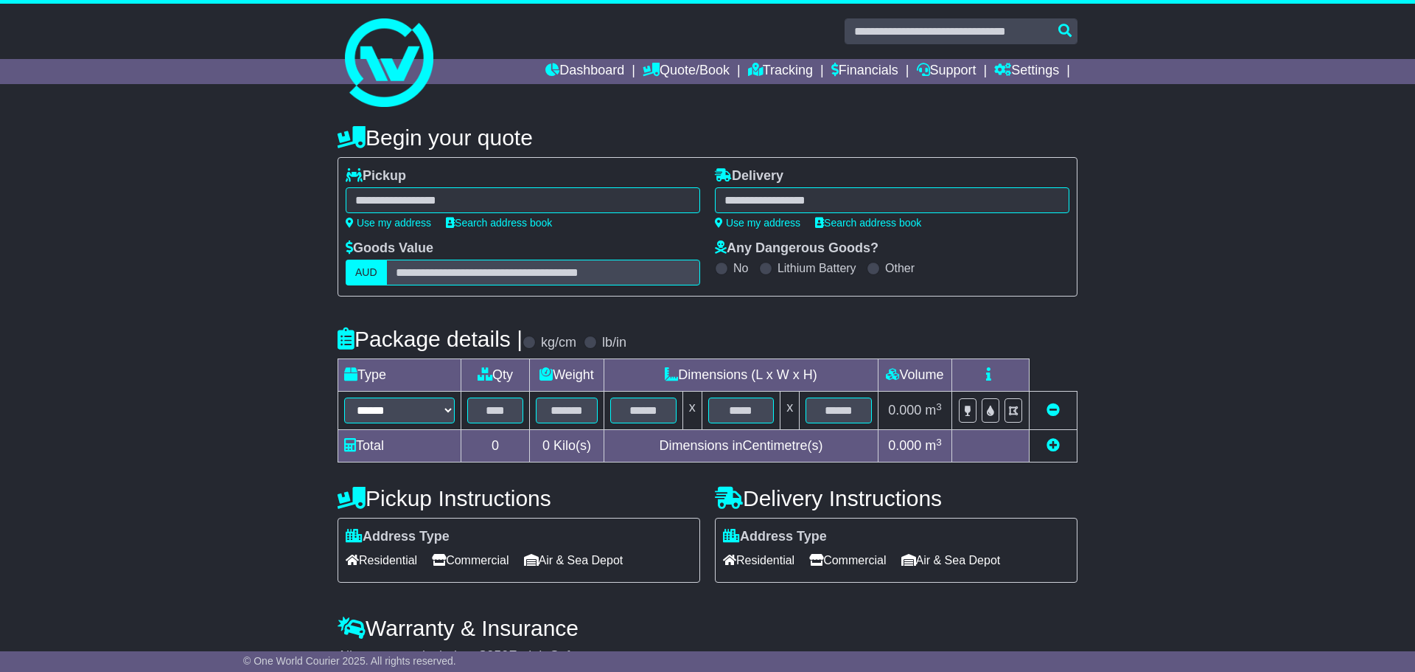 This screenshot has width=1415, height=672. What do you see at coordinates (400, 446) in the screenshot?
I see `td: Total` at bounding box center [400, 446].